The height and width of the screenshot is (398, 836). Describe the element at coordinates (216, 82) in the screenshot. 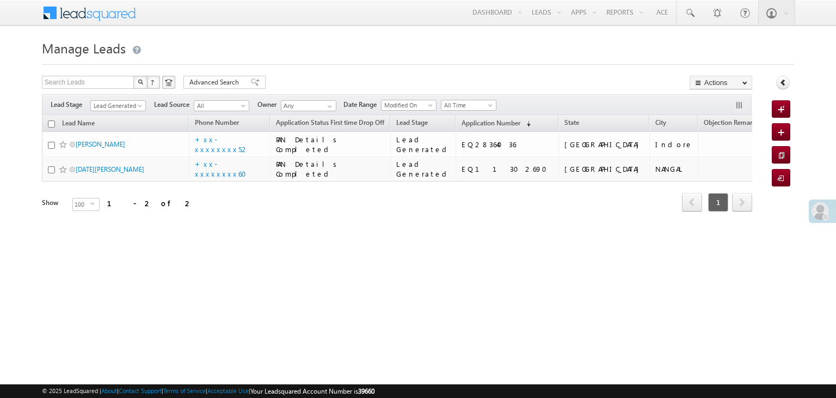

I see `span: Advanced Search` at that location.